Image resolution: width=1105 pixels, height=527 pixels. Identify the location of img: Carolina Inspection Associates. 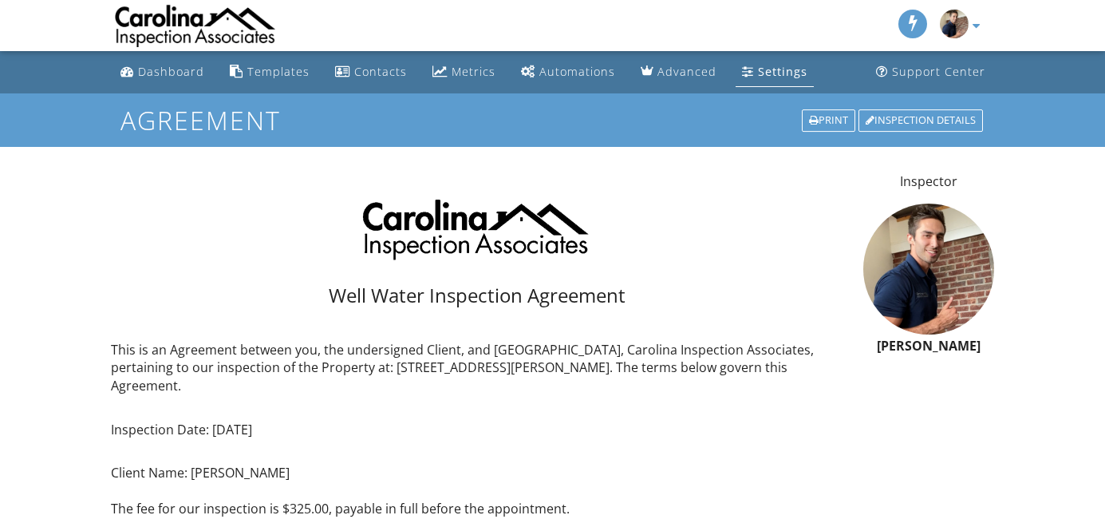
(196, 26).